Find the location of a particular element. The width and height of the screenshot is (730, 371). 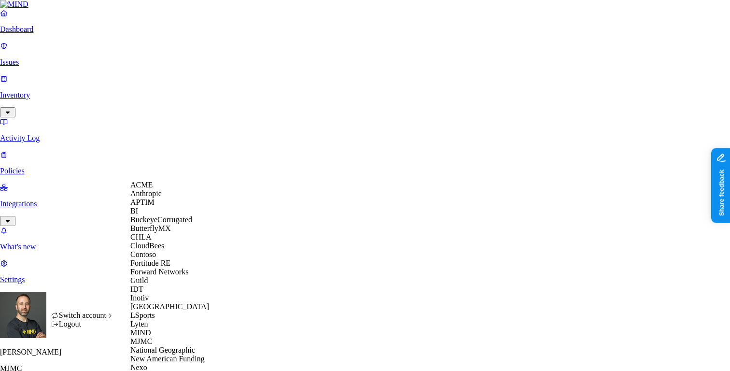

span: New American Funding is located at coordinates (168, 358).